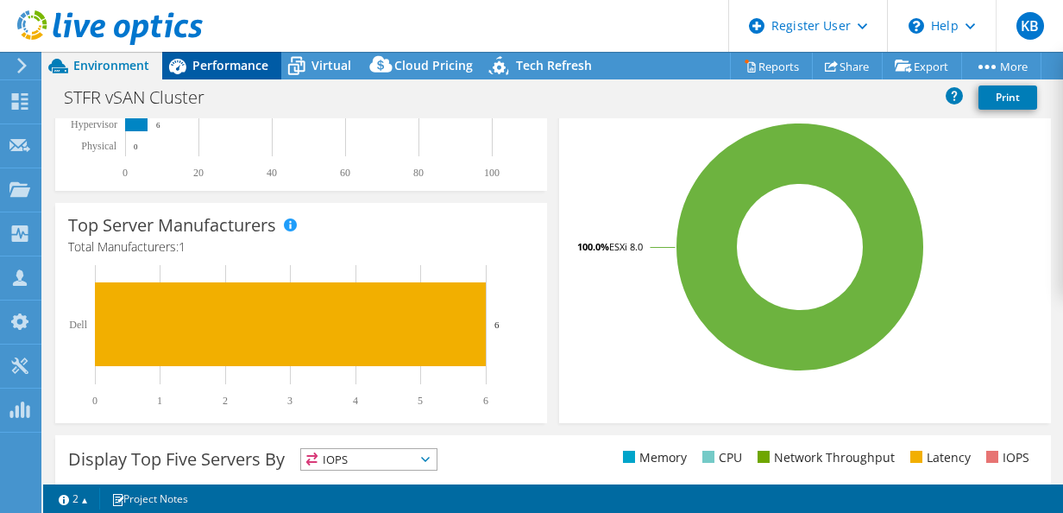 The width and height of the screenshot is (1063, 513). Describe the element at coordinates (230, 65) in the screenshot. I see `span: Performance` at that location.